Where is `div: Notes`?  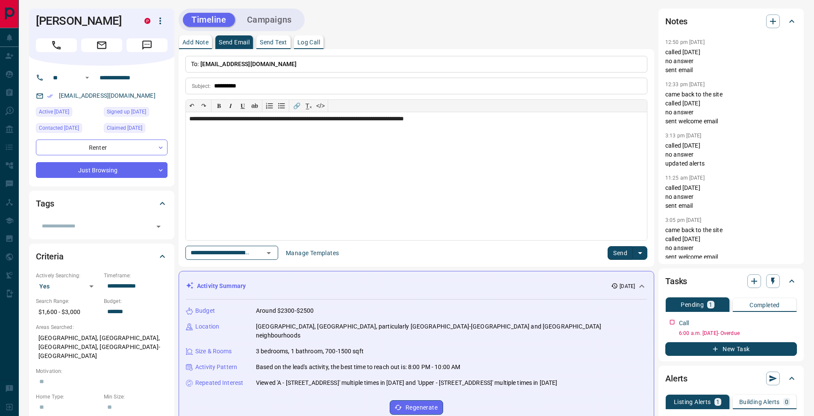 div: Notes is located at coordinates (731, 21).